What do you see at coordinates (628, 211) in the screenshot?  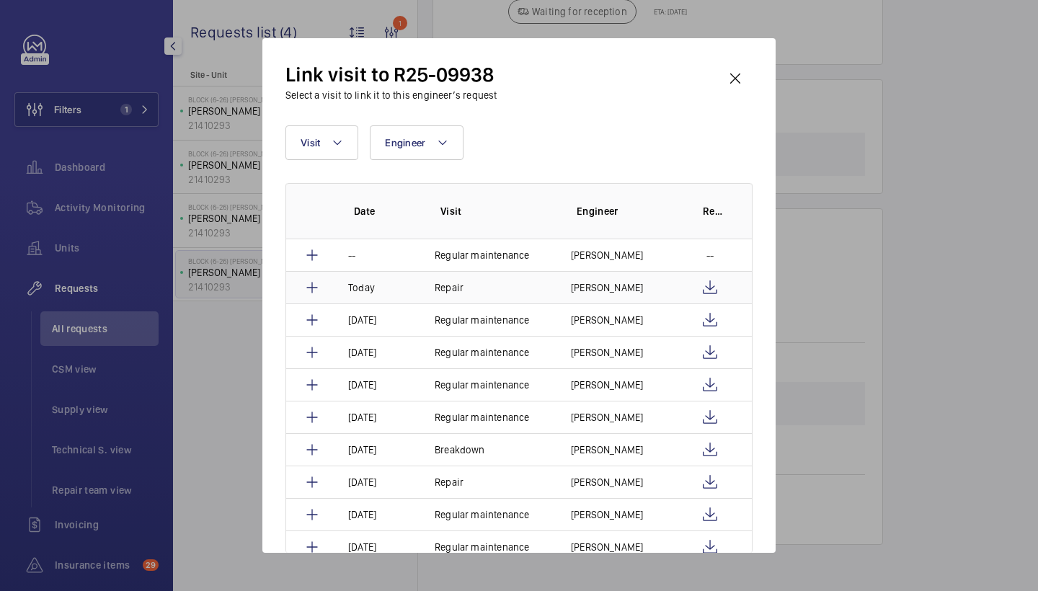 I see `p: Engineer` at bounding box center [628, 211].